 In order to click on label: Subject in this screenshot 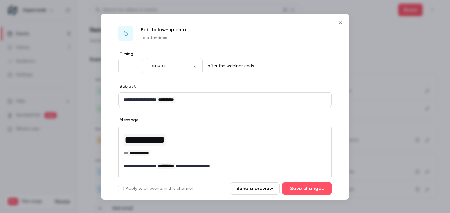, I will do `click(127, 87)`.